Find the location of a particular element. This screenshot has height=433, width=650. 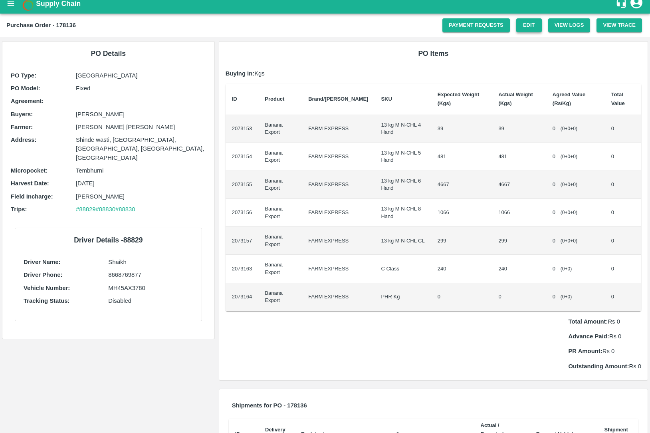

b: Farmer : is located at coordinates (22, 127).